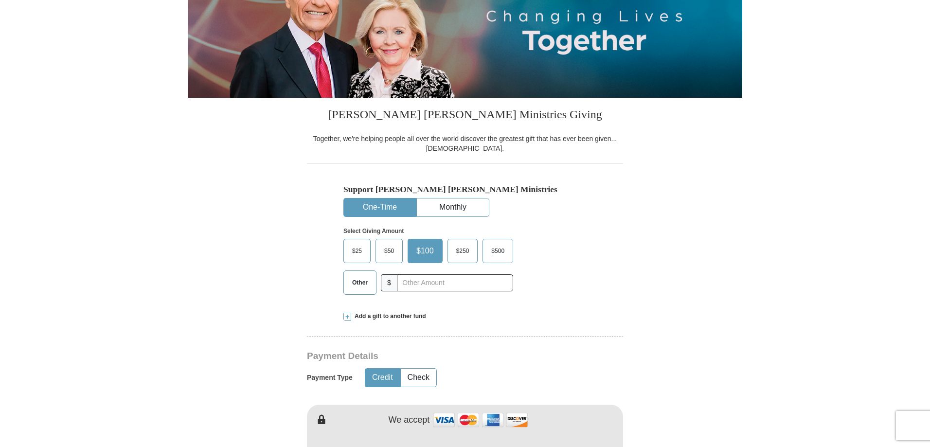  I want to click on span: $250, so click(462, 251).